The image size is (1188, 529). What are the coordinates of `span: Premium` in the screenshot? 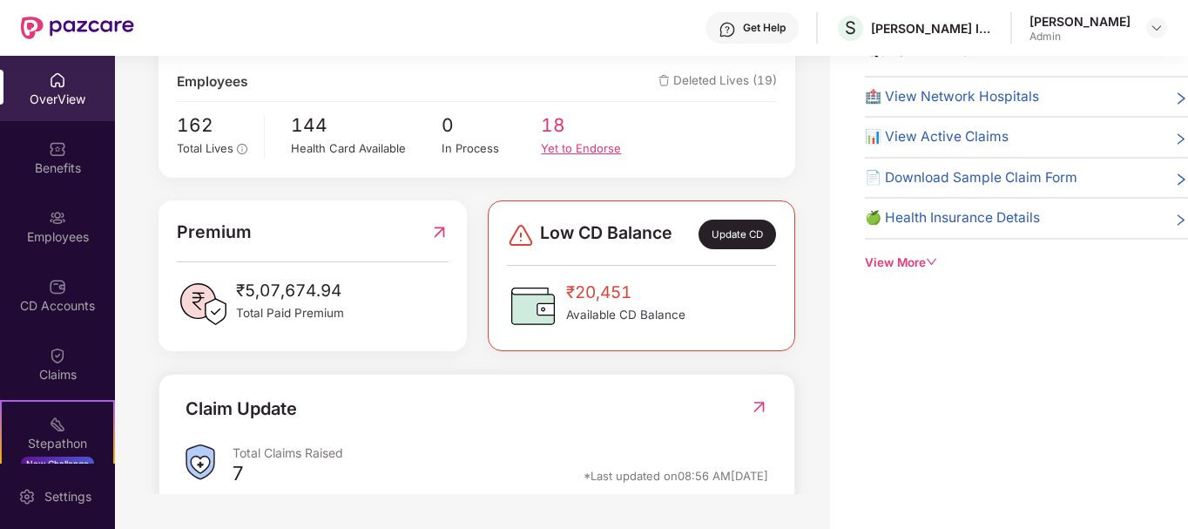 It's located at (214, 232).